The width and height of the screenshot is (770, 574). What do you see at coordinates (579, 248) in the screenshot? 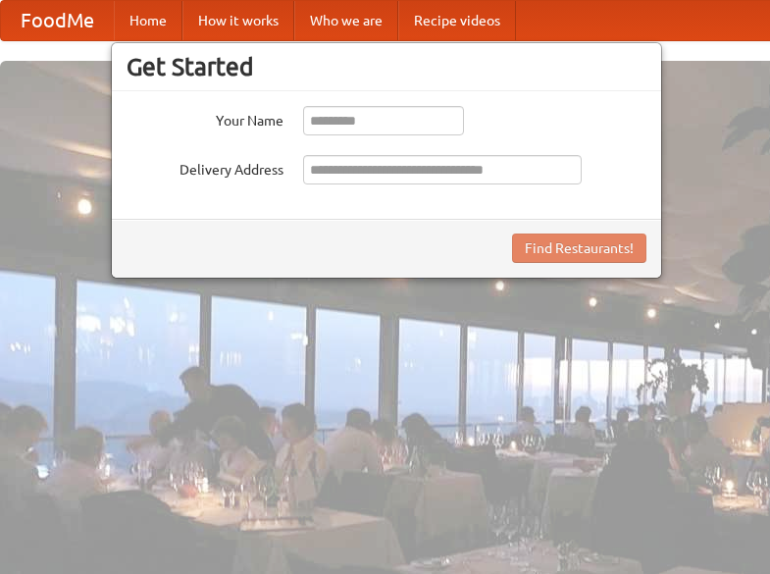
I see `button: Find Restaurants!` at bounding box center [579, 248].